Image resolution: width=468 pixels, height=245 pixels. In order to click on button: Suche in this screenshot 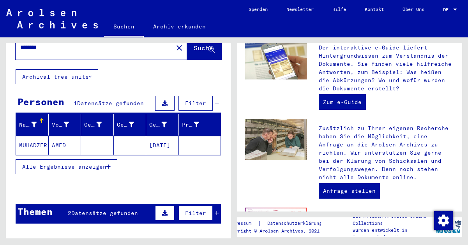, I will do `click(204, 48)`.